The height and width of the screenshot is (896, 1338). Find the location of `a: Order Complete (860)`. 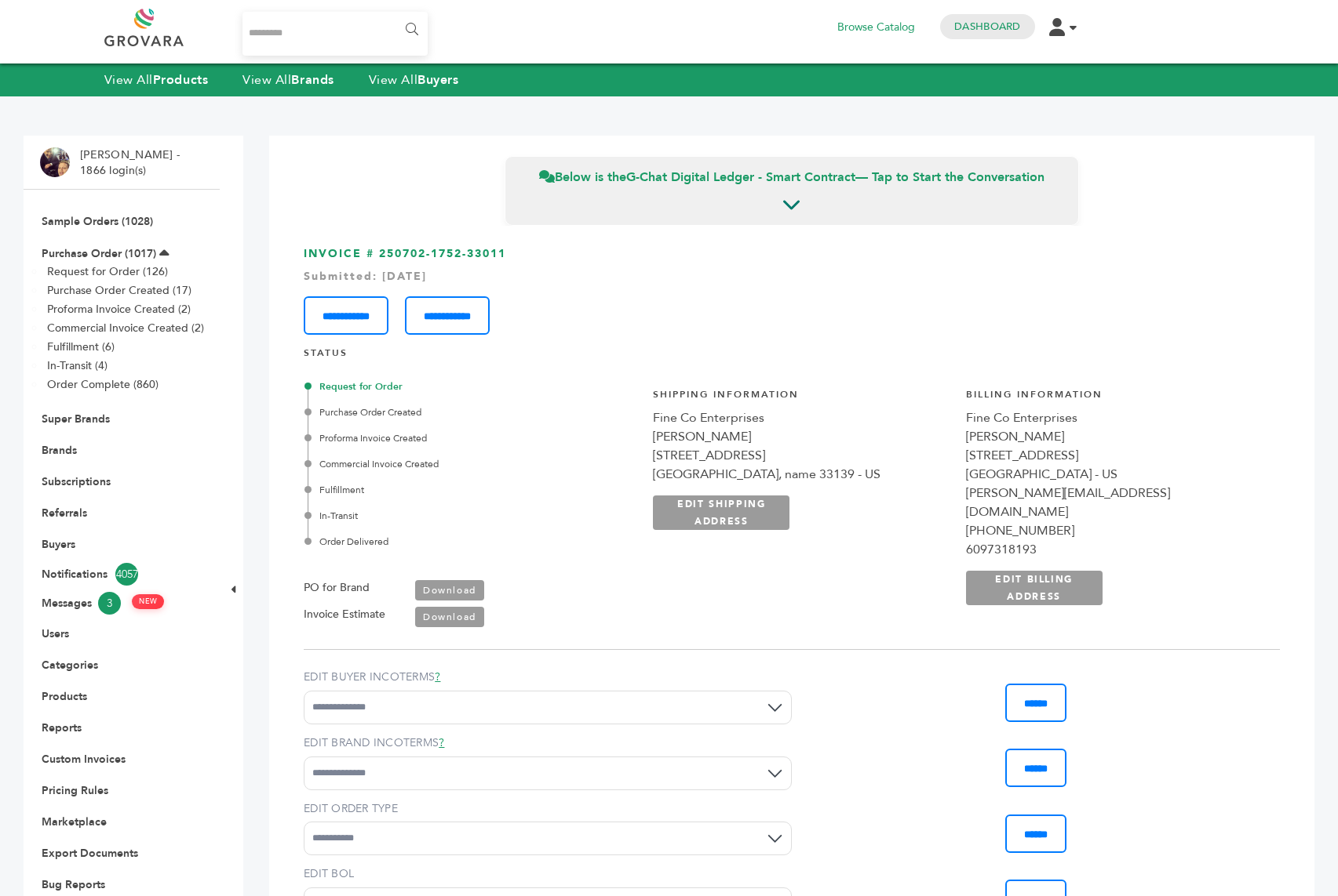

a: Order Complete (860) is located at coordinates (103, 384).